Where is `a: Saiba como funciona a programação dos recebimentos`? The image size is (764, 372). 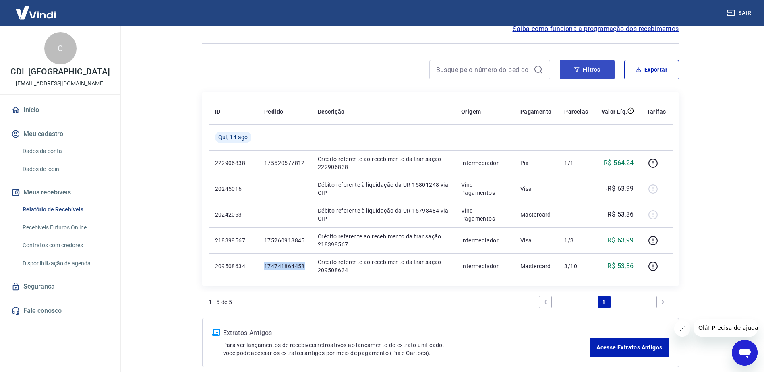 a: Saiba como funciona a programação dos recebimentos is located at coordinates (595, 29).